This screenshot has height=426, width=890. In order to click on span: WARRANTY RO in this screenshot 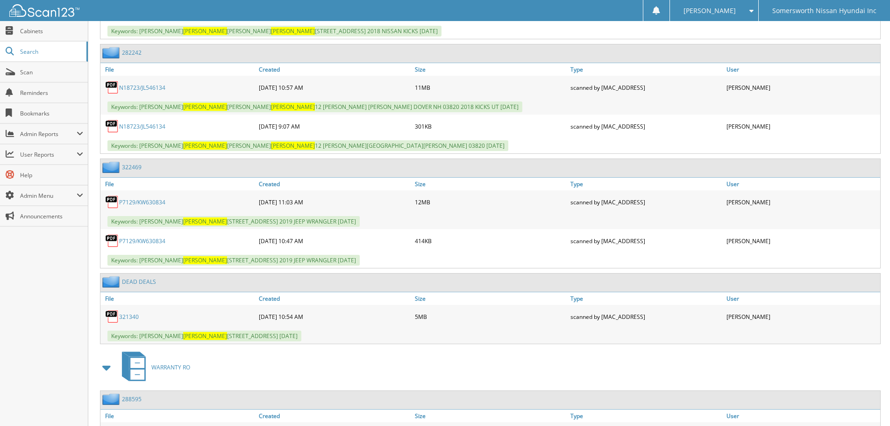, I will do `click(171, 367)`.